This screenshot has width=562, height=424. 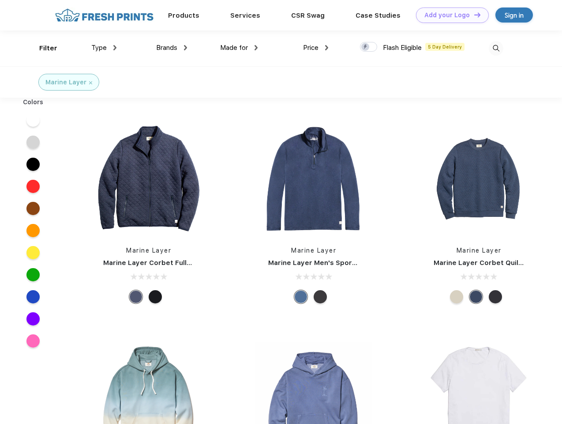 I want to click on img: filter_cancel.svg, so click(x=90, y=83).